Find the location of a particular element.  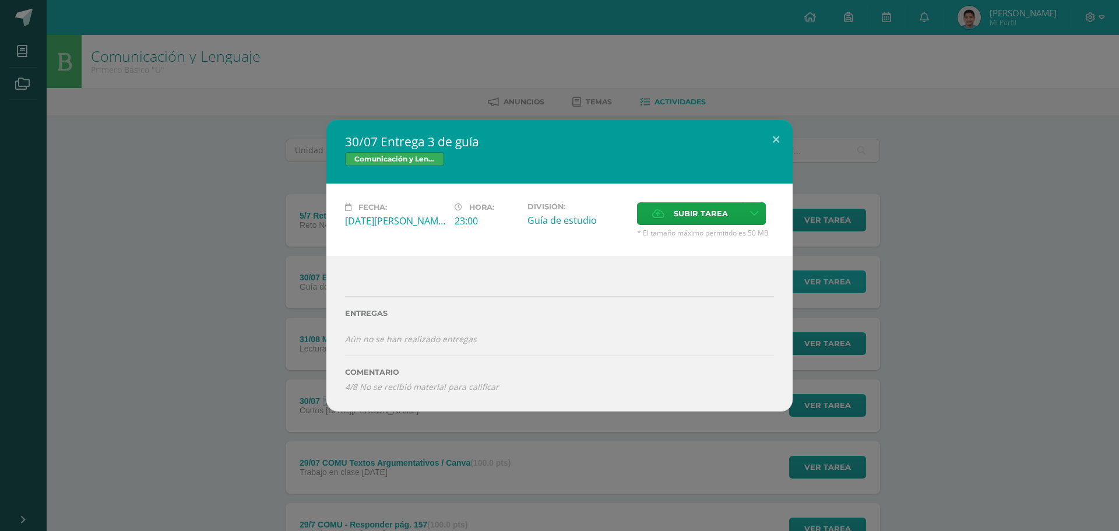

i: 4/8 No se recibió material para calificar is located at coordinates (422, 387).